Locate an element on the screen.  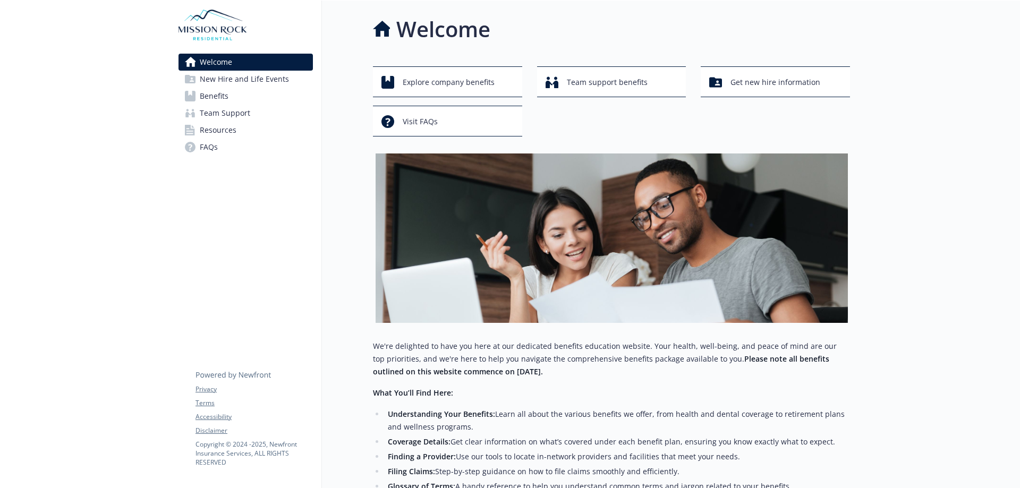
li: Use our tools to locate in-network providers and facilities that meet your needs. is located at coordinates (617, 457).